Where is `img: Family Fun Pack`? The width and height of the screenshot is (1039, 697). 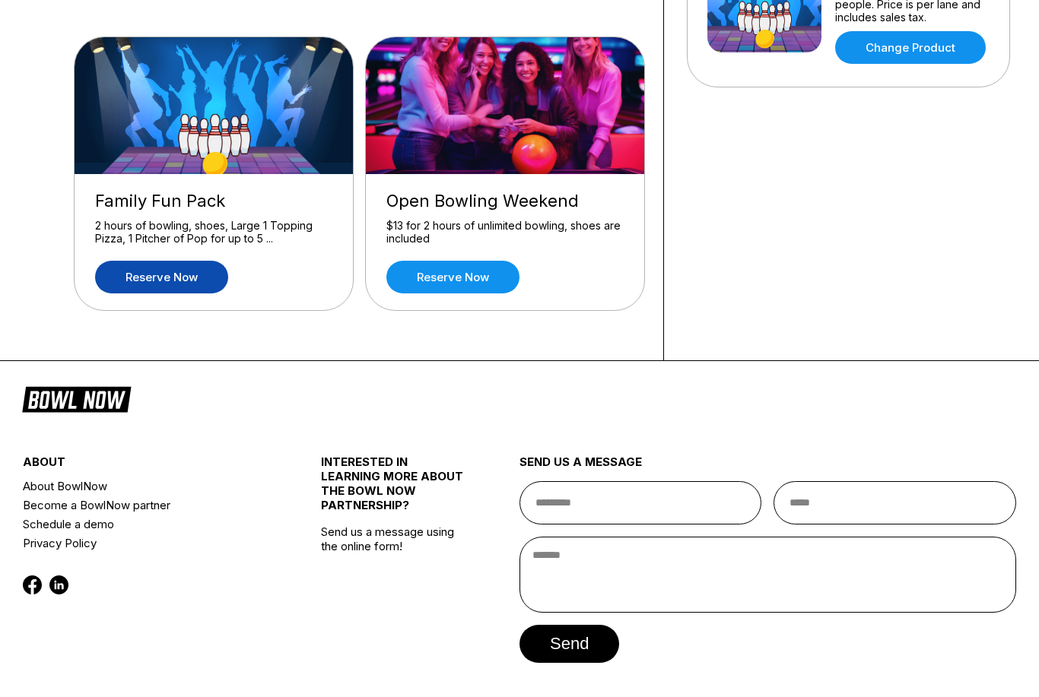 img: Family Fun Pack is located at coordinates (214, 106).